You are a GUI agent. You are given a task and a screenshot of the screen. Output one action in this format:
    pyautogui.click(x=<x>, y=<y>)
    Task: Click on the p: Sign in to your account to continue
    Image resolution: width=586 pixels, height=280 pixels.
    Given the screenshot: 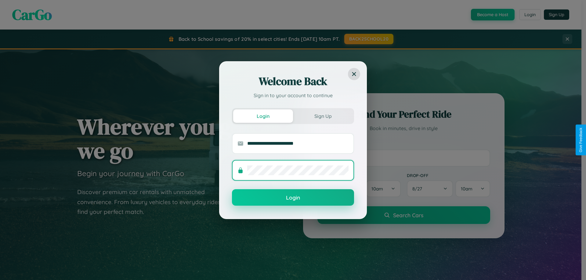 What is the action you would take?
    pyautogui.click(x=293, y=95)
    